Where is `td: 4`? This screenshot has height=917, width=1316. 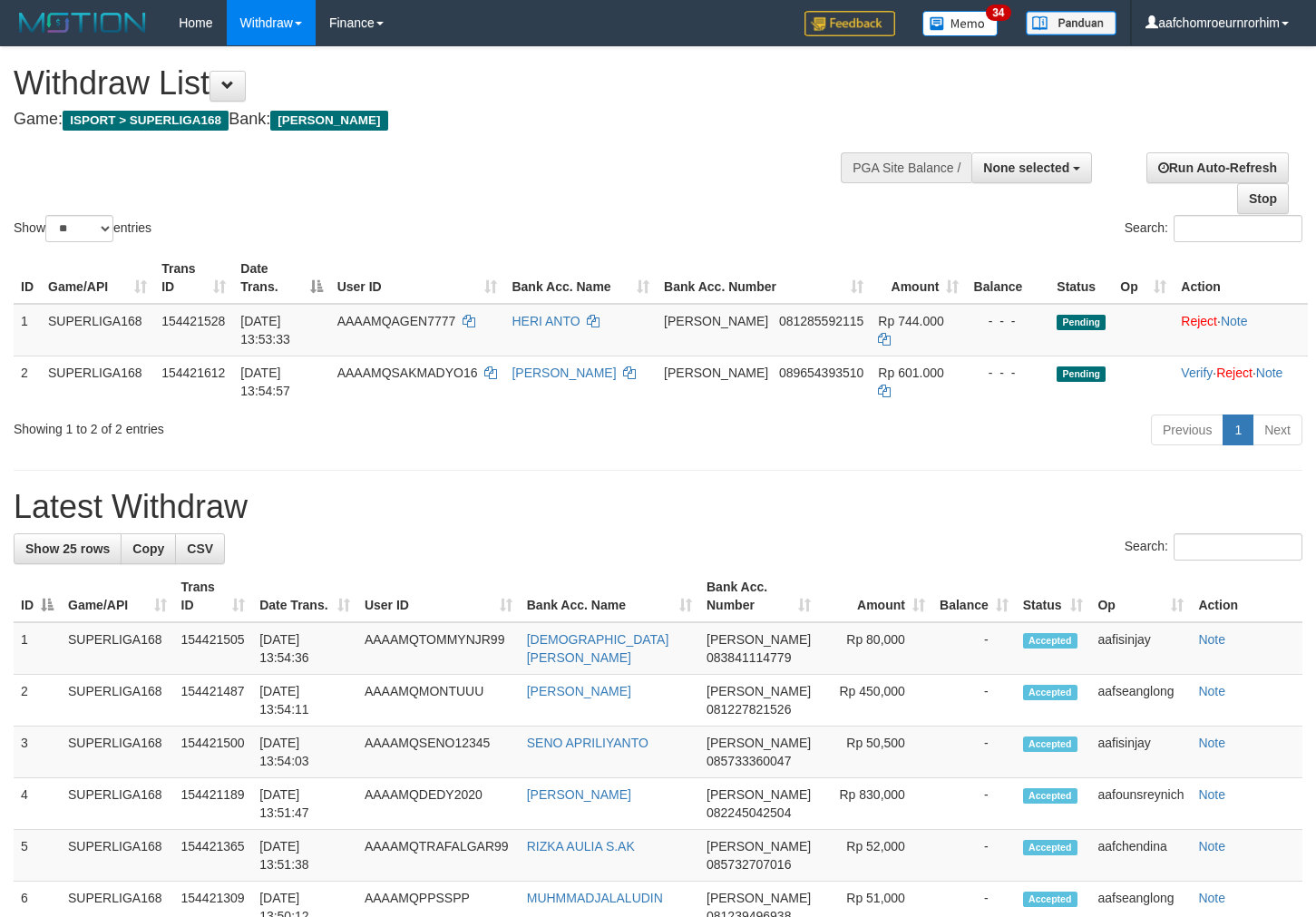
td: 4 is located at coordinates (37, 804).